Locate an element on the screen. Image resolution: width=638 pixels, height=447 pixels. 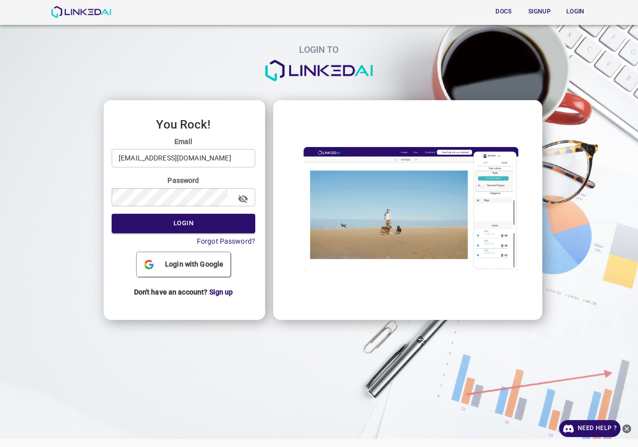
button: Docs is located at coordinates (503, 11).